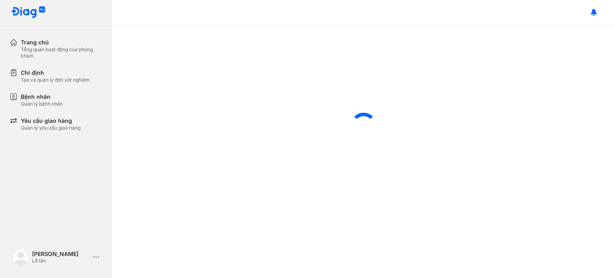  Describe the element at coordinates (61, 261) in the screenshot. I see `div: Lễ tân` at that location.